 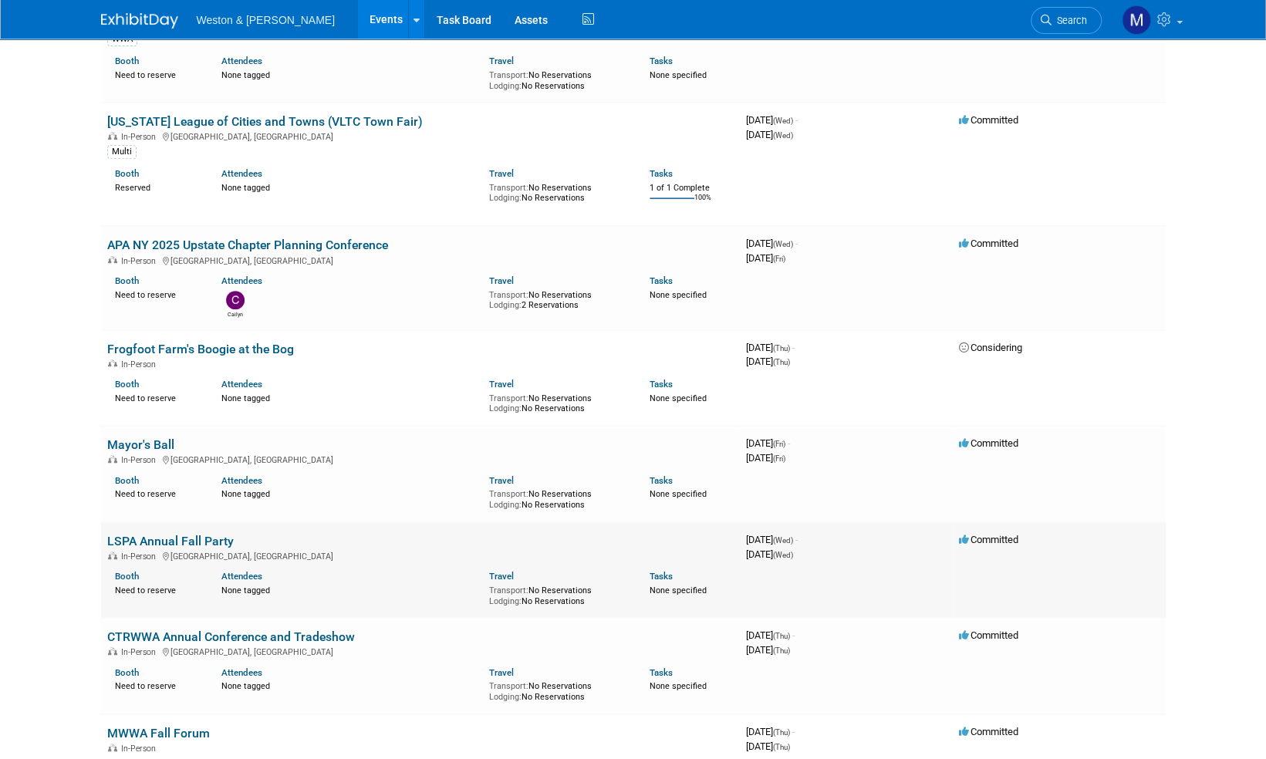 What do you see at coordinates (201, 349) in the screenshot?
I see `a: Frogfoot Farm's Boogie at the Bog` at bounding box center [201, 349].